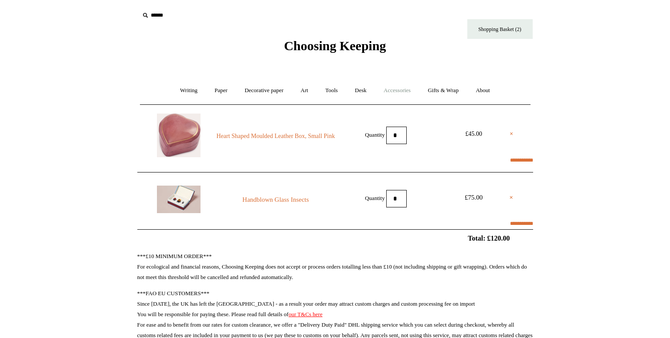 This screenshot has height=338, width=670. I want to click on img: Handblown Glass Insects, so click(179, 199).